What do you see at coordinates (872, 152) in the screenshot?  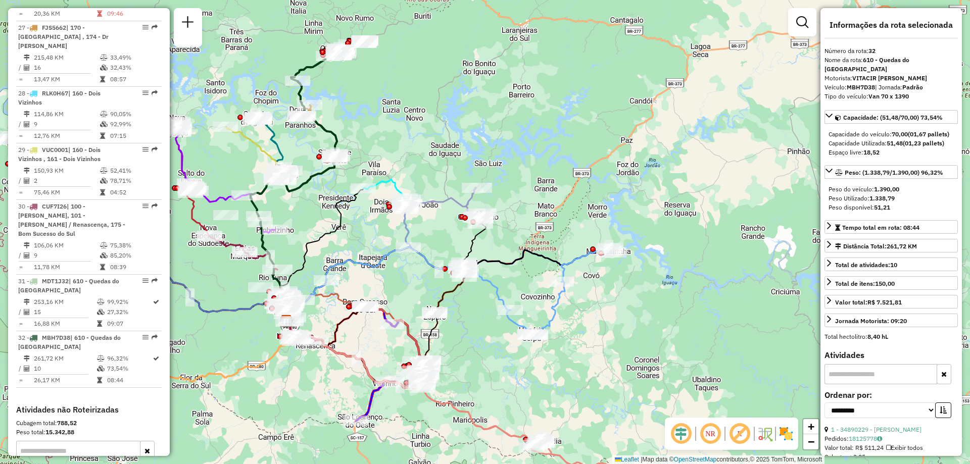 I see `strong: 18,52` at bounding box center [872, 152].